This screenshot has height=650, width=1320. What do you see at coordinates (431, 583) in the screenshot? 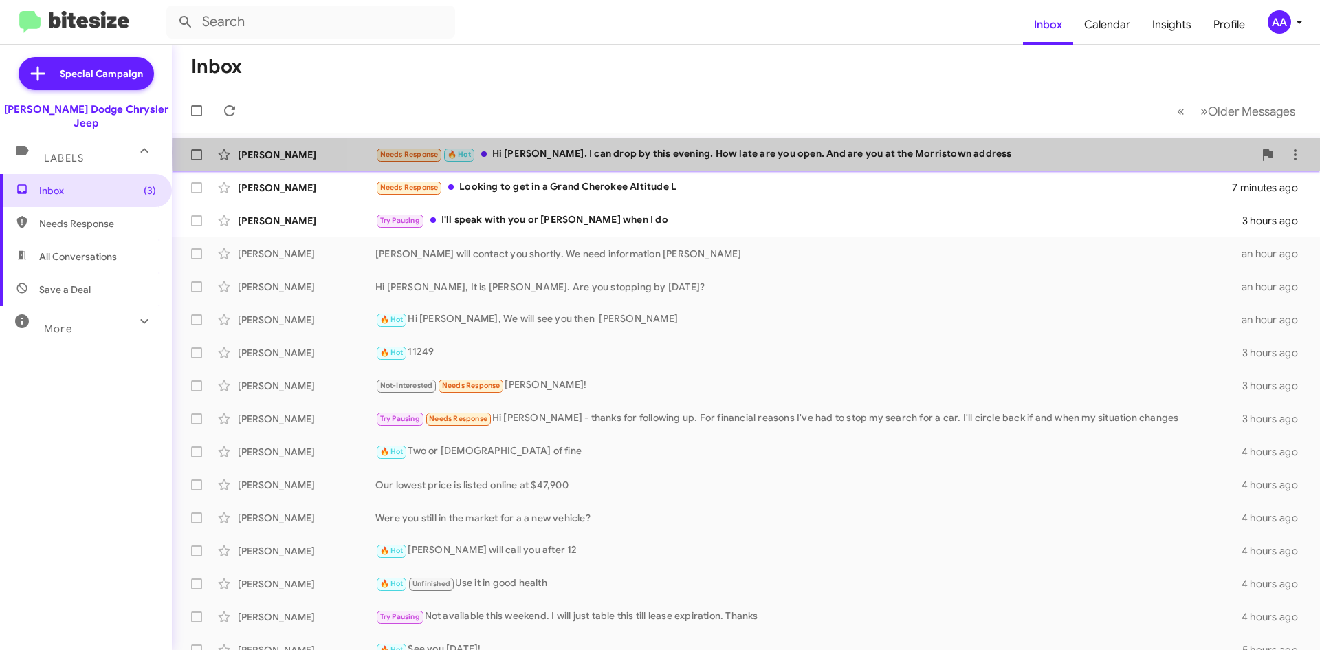
I see `span: Unfinished` at bounding box center [431, 583].